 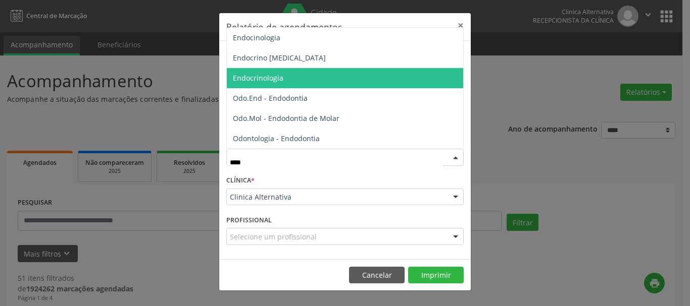 What do you see at coordinates (270, 98) in the screenshot?
I see `span: Odo.End - Endodontia` at bounding box center [270, 98].